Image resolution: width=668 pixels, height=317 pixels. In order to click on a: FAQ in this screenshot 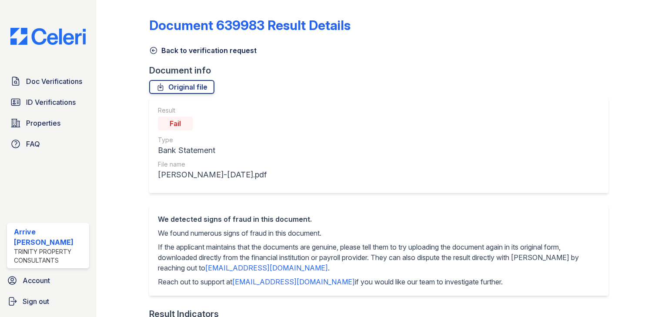, I will do `click(48, 144)`.